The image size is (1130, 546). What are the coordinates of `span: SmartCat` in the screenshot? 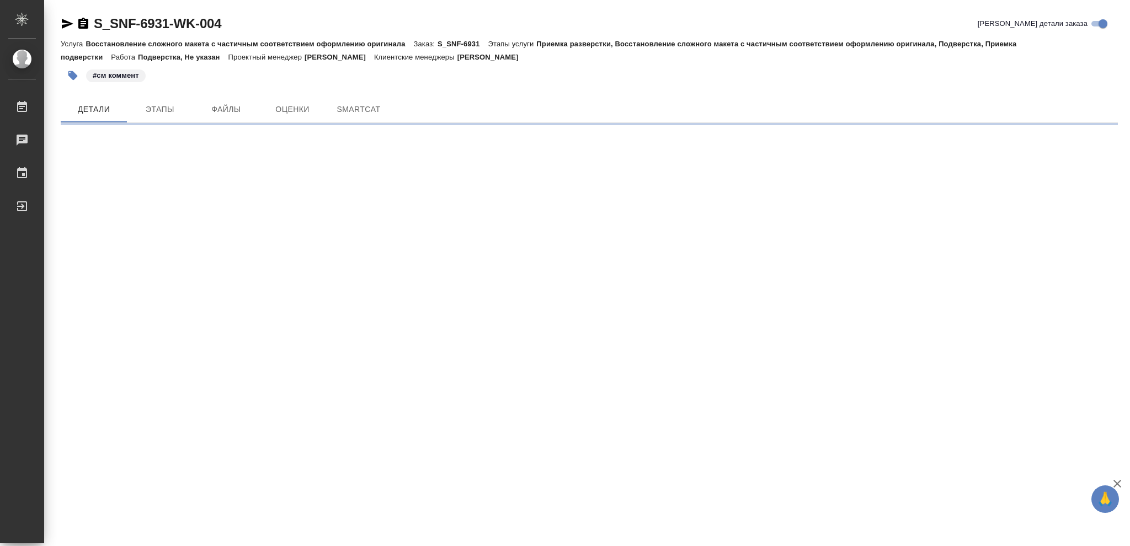 It's located at (359, 109).